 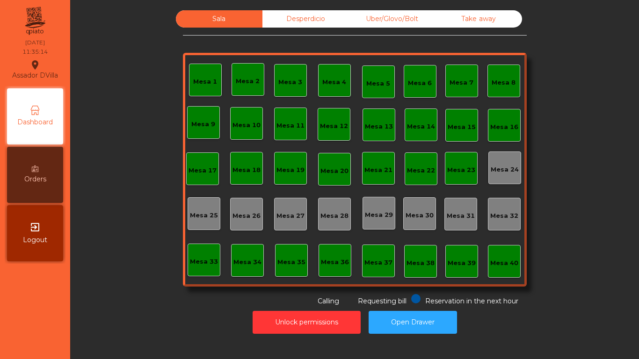 I want to click on div: 11:35:14, so click(x=35, y=52).